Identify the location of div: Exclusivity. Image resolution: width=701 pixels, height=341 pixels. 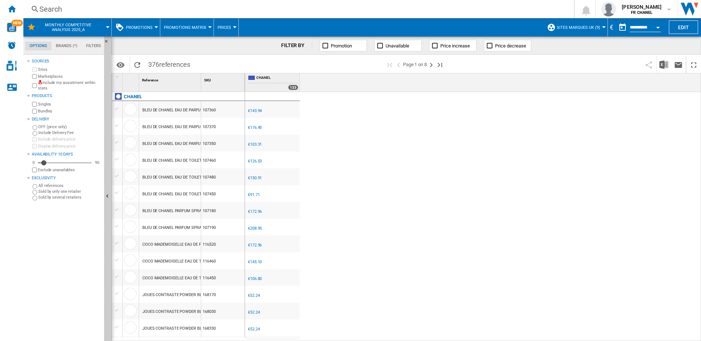
(66, 178).